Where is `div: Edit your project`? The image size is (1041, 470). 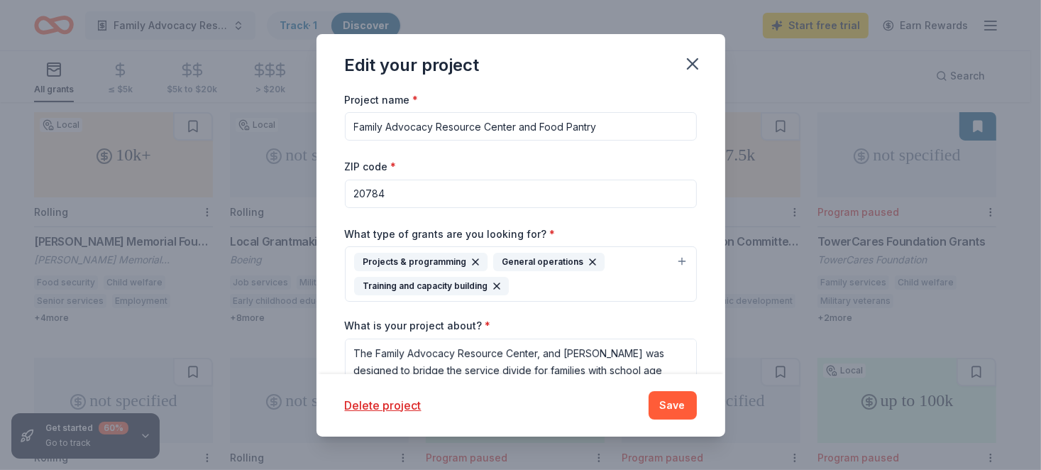
div: Edit your project is located at coordinates (412, 65).